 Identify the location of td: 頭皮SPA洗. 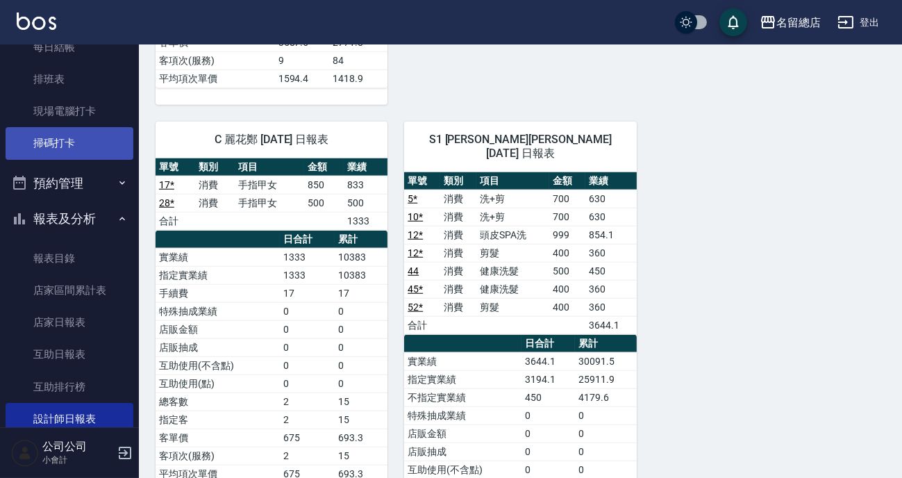
(513, 235).